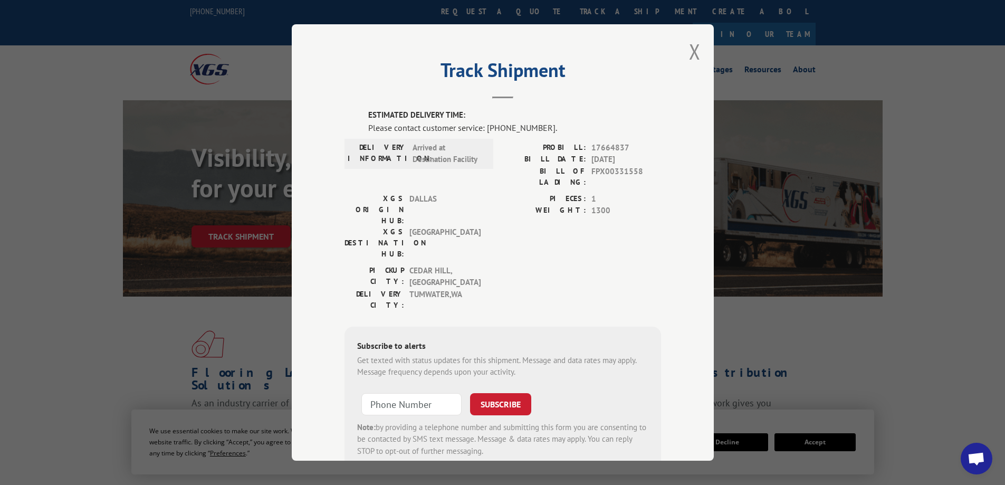  What do you see at coordinates (976, 458) in the screenshot?
I see `div: Open chat` at bounding box center [976, 458].